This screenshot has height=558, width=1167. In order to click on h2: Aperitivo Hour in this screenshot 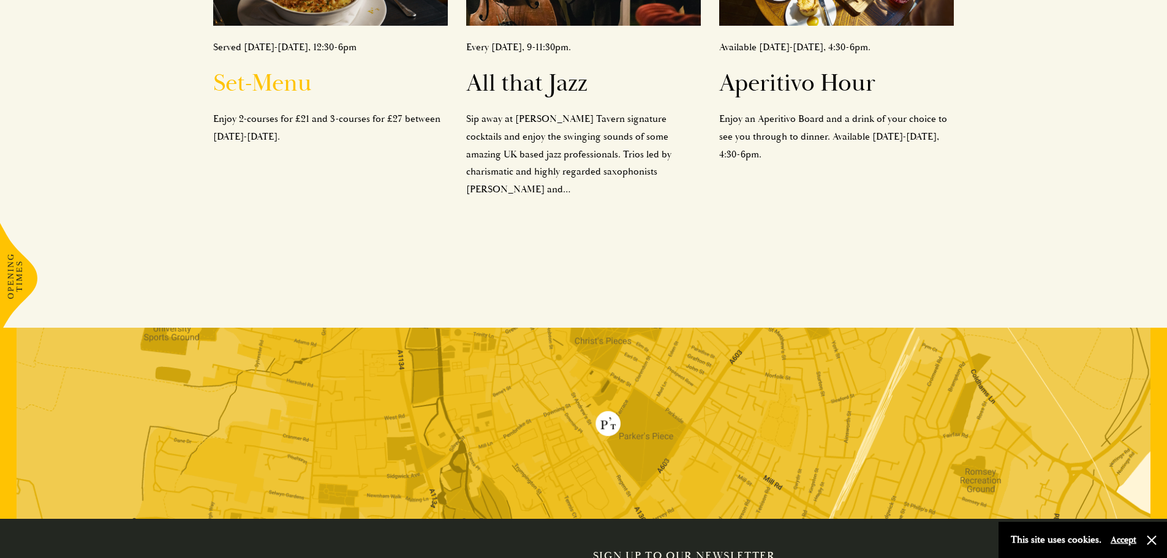, I will do `click(836, 83)`.